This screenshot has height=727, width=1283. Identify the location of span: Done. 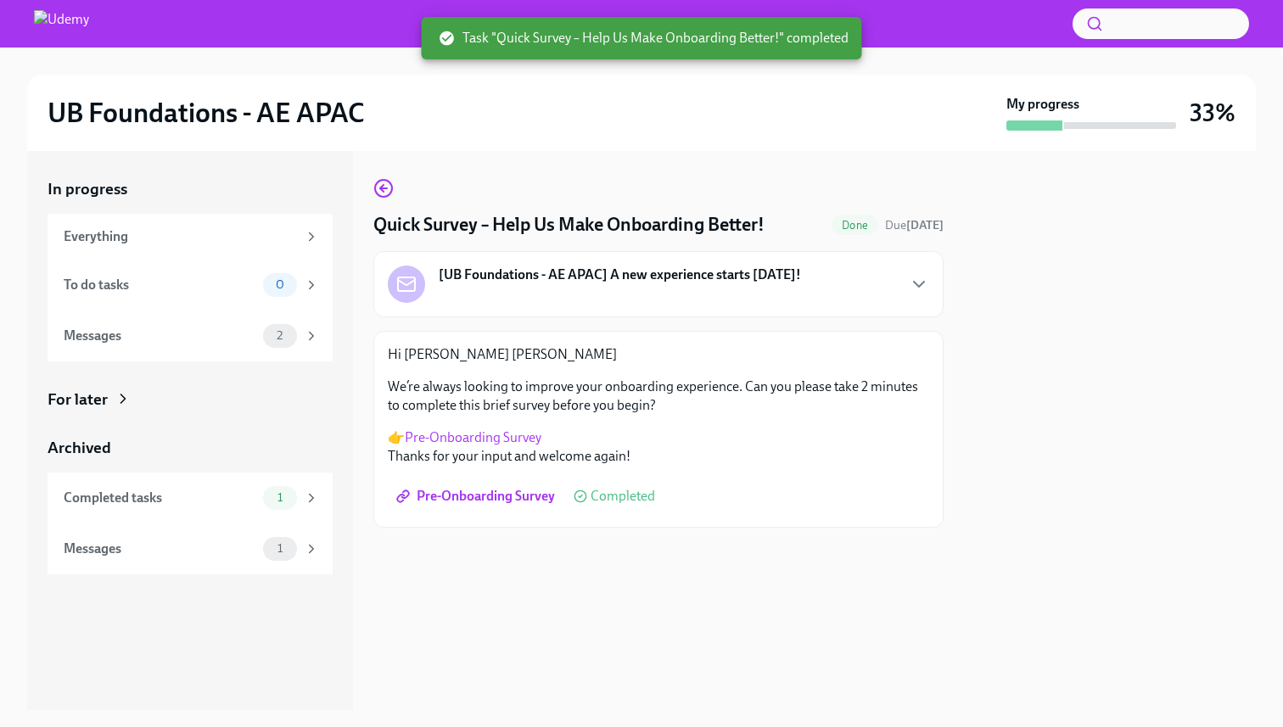
(855, 225).